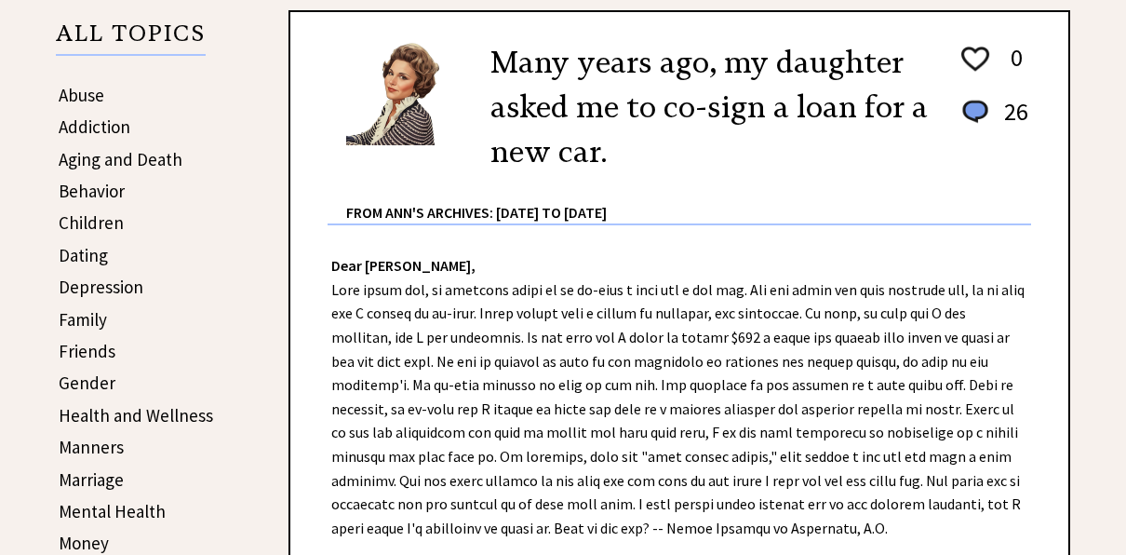 The height and width of the screenshot is (555, 1126). What do you see at coordinates (1012, 120) in the screenshot?
I see `td: 26` at bounding box center [1012, 120].